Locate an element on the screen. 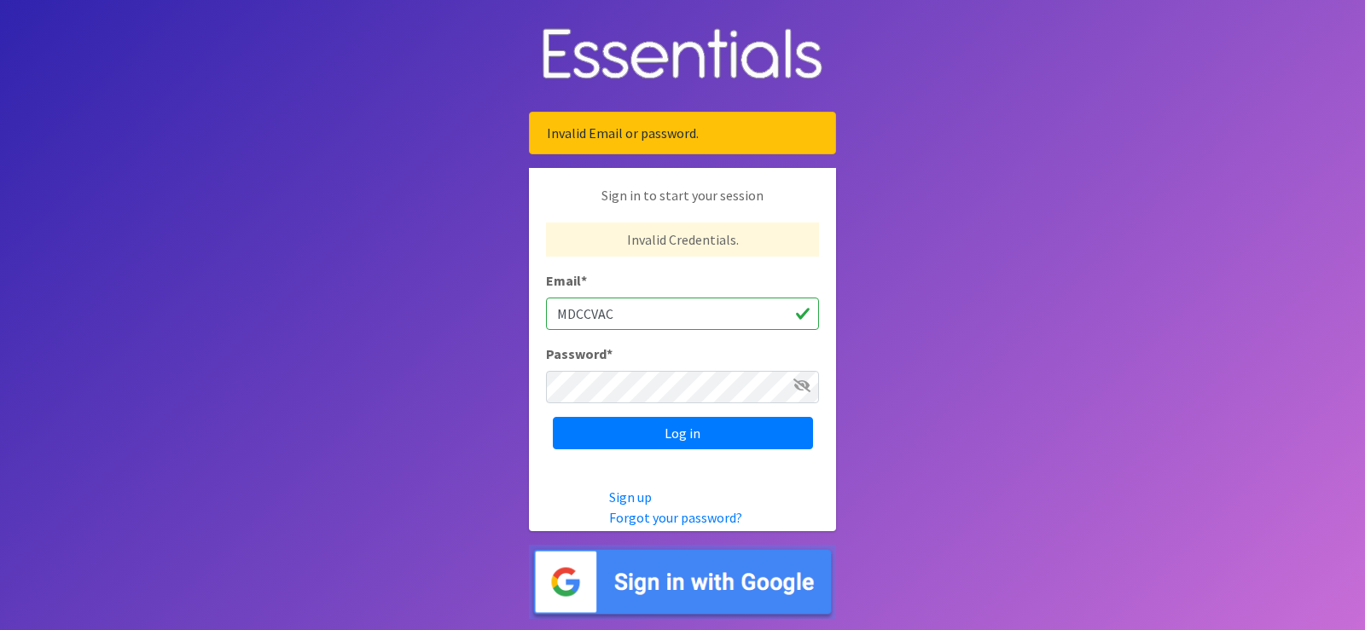  img: Sign in with Google is located at coordinates (682, 582).